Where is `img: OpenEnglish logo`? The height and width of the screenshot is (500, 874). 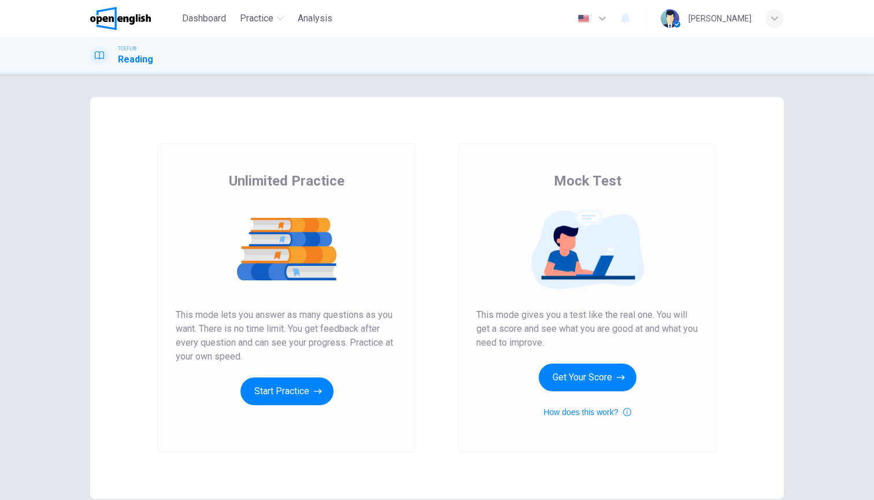 img: OpenEnglish logo is located at coordinates (120, 18).